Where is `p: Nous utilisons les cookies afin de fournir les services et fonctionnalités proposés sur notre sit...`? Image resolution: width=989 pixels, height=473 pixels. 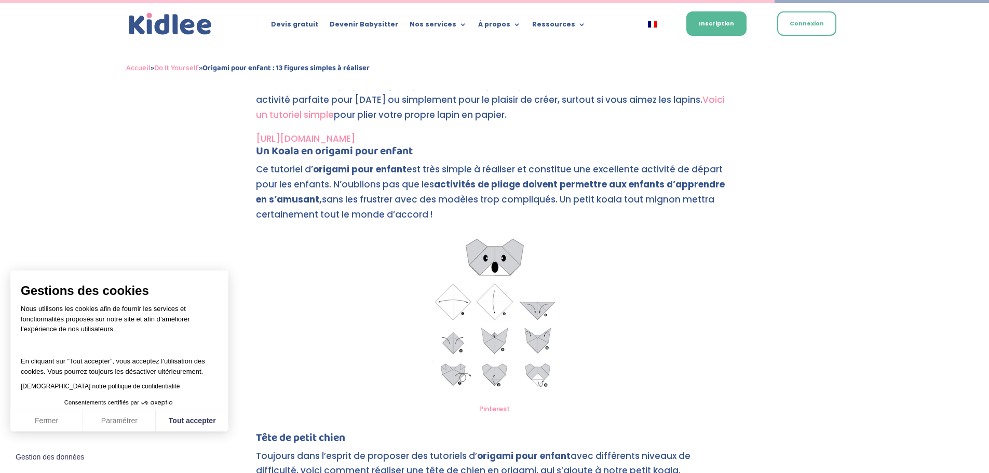
p: Nous utilisons les cookies afin de fournir les services et fonctionnalités proposés sur notre sit... is located at coordinates (119, 323).